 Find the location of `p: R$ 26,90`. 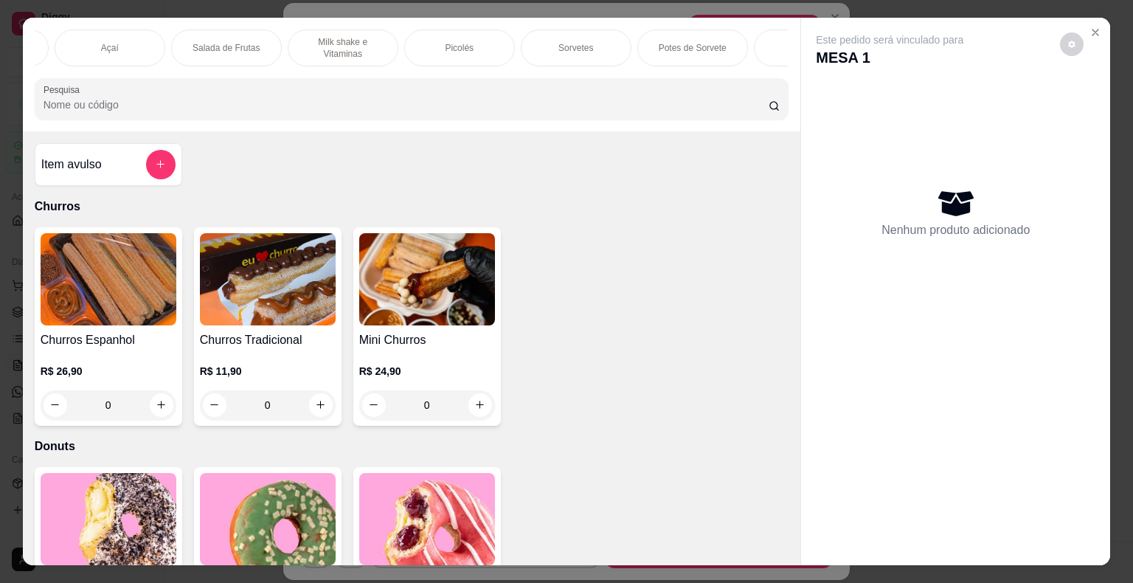

p: R$ 26,90 is located at coordinates (108, 371).